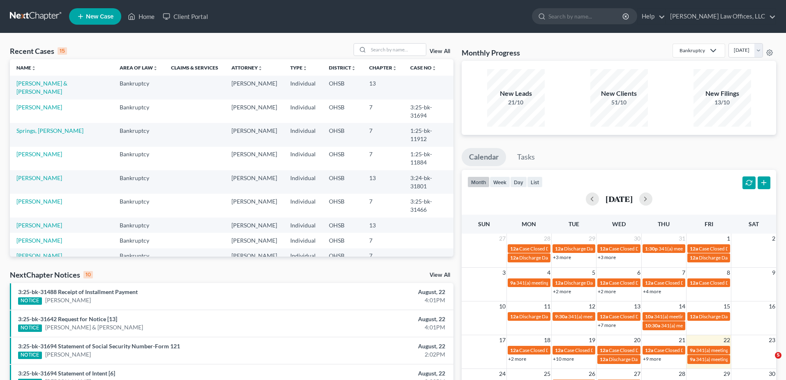 This screenshot has width=786, height=380. Describe the element at coordinates (88, 274) in the screenshot. I see `div: 10` at that location.